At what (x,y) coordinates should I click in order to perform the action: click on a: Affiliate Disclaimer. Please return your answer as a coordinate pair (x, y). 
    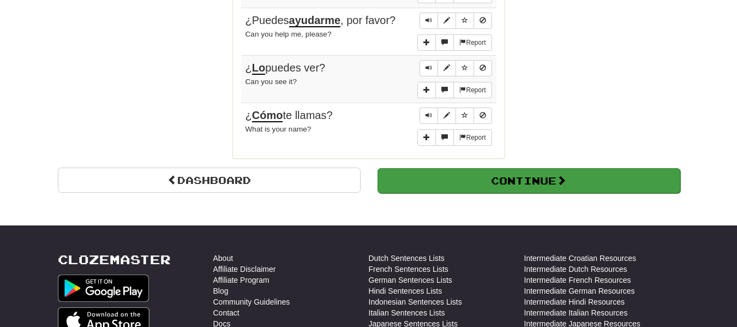
    Looking at the image, I should click on (244, 269).